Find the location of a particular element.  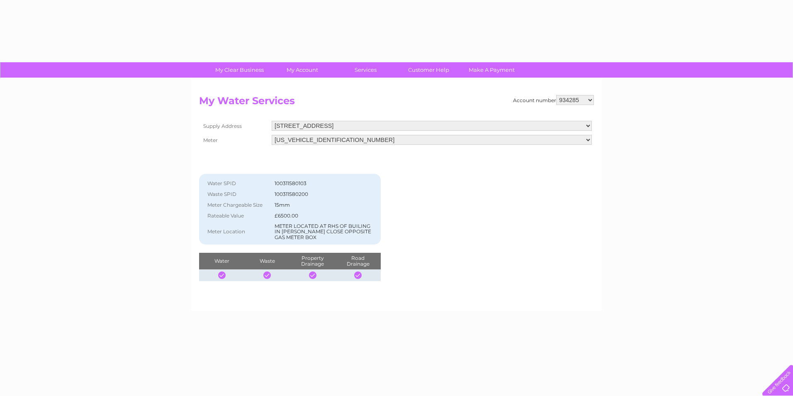

a: My Account is located at coordinates (302, 70).